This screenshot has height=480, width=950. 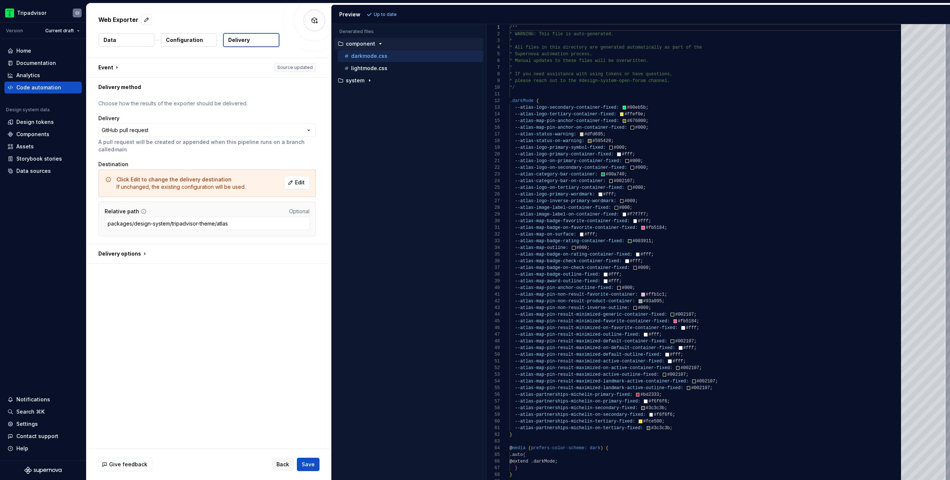 I want to click on span: --atlas-partnerships-michelin-on-secondary-fixed:, so click(x=580, y=415).